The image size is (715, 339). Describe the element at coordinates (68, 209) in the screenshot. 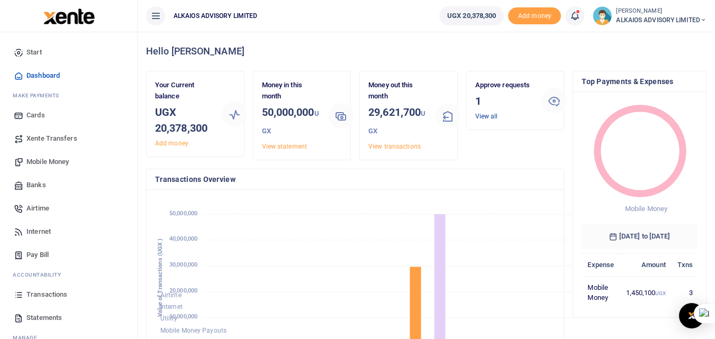

I see `a: Airtime` at that location.